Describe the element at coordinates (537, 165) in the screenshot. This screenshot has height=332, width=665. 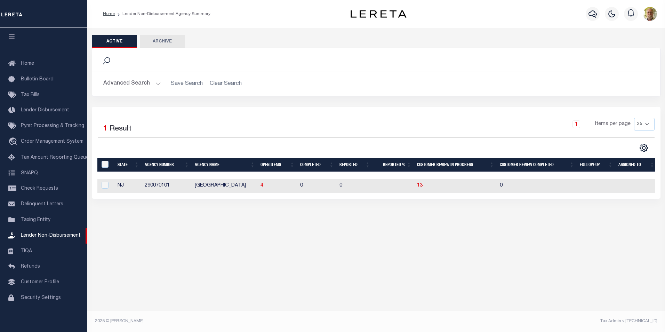
I see `th: Customer Review Completed: activate to sort column ascending` at that location.